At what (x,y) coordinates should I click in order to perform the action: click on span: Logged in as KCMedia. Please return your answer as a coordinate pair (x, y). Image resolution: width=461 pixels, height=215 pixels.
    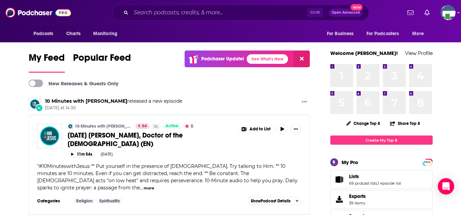
    Looking at the image, I should click on (448, 13).